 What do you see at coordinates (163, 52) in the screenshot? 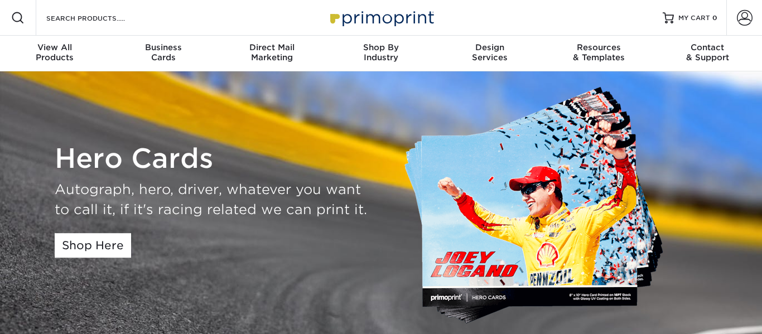
I see `div: Cards` at bounding box center [163, 52].